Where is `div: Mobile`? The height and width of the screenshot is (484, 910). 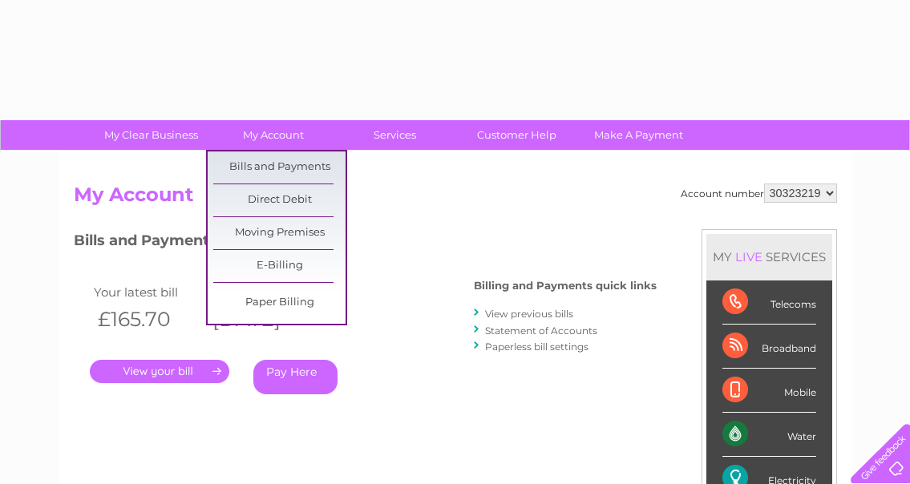
div: Mobile is located at coordinates (769, 390).